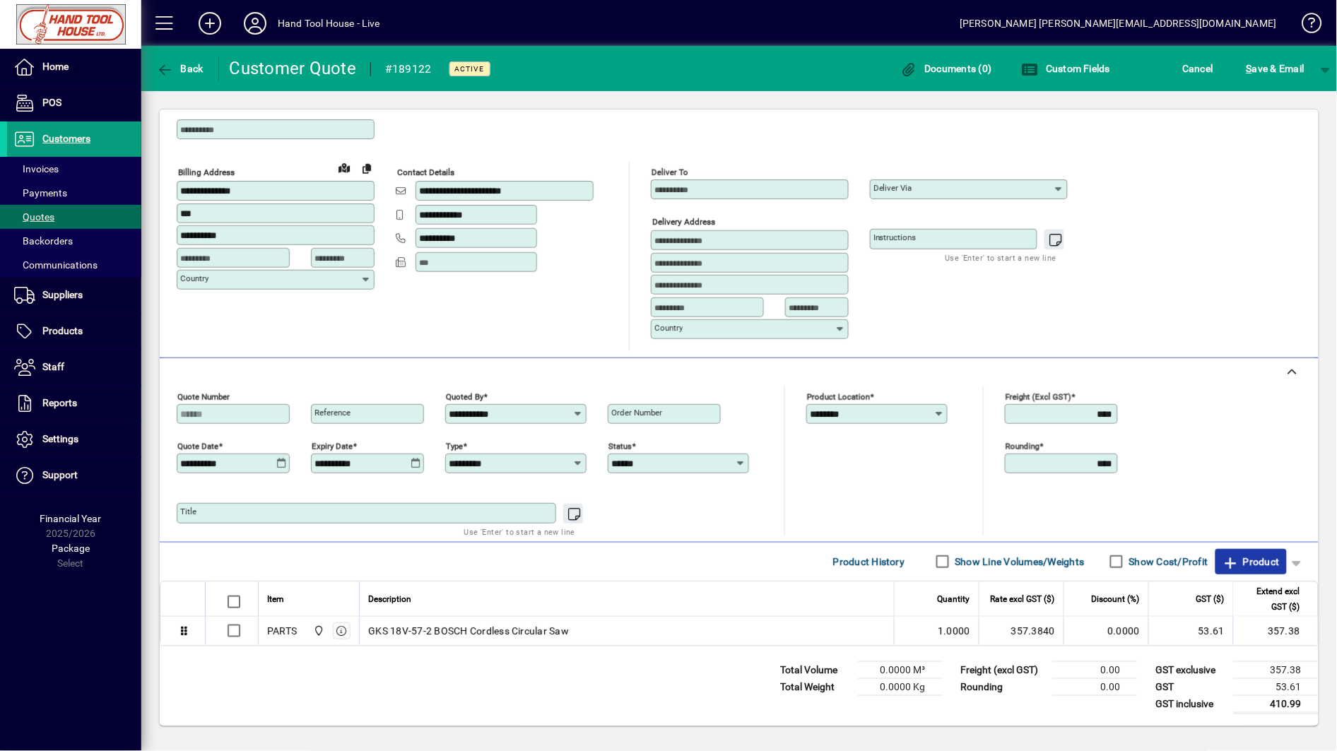 The width and height of the screenshot is (1337, 751). Describe the element at coordinates (329, 23) in the screenshot. I see `div: Hand Tool House - Live` at that location.